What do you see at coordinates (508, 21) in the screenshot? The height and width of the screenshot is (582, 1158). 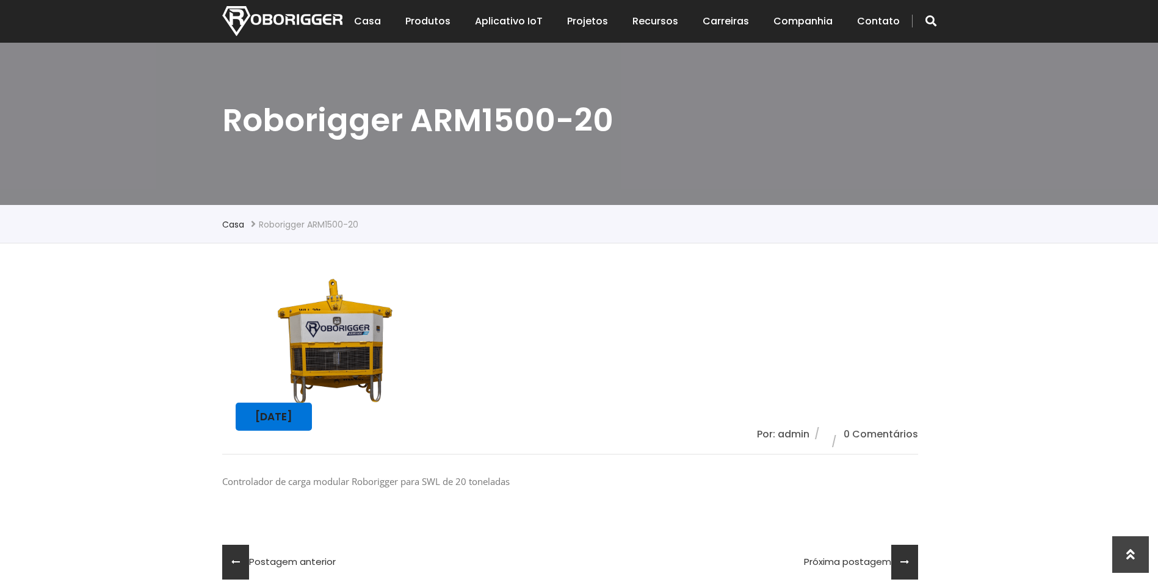 I see `a: Aplicativo IoT` at bounding box center [508, 21].